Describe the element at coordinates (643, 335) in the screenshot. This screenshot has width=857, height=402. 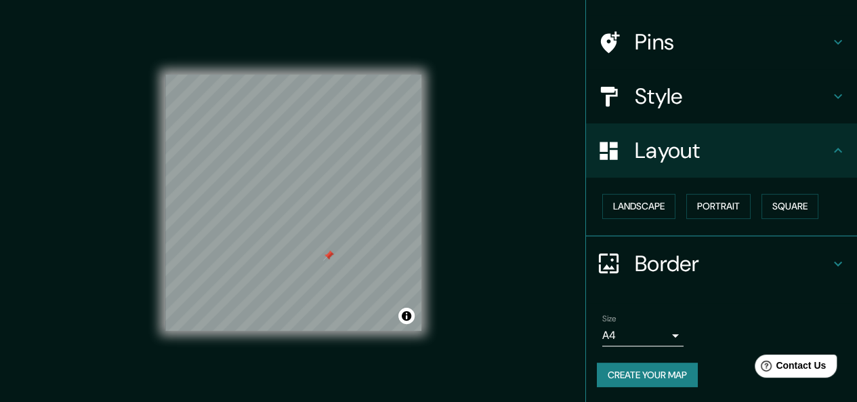
I see `div: A4` at that location.